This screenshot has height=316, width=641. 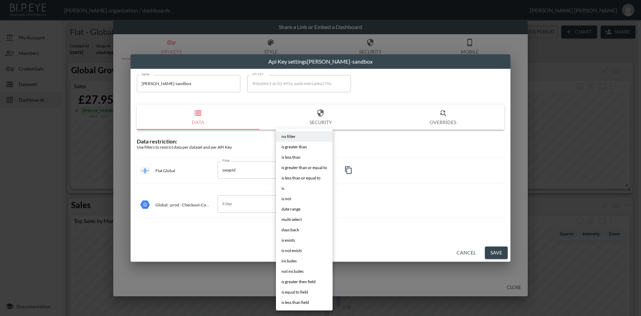 I want to click on span: is equal to field, so click(x=295, y=292).